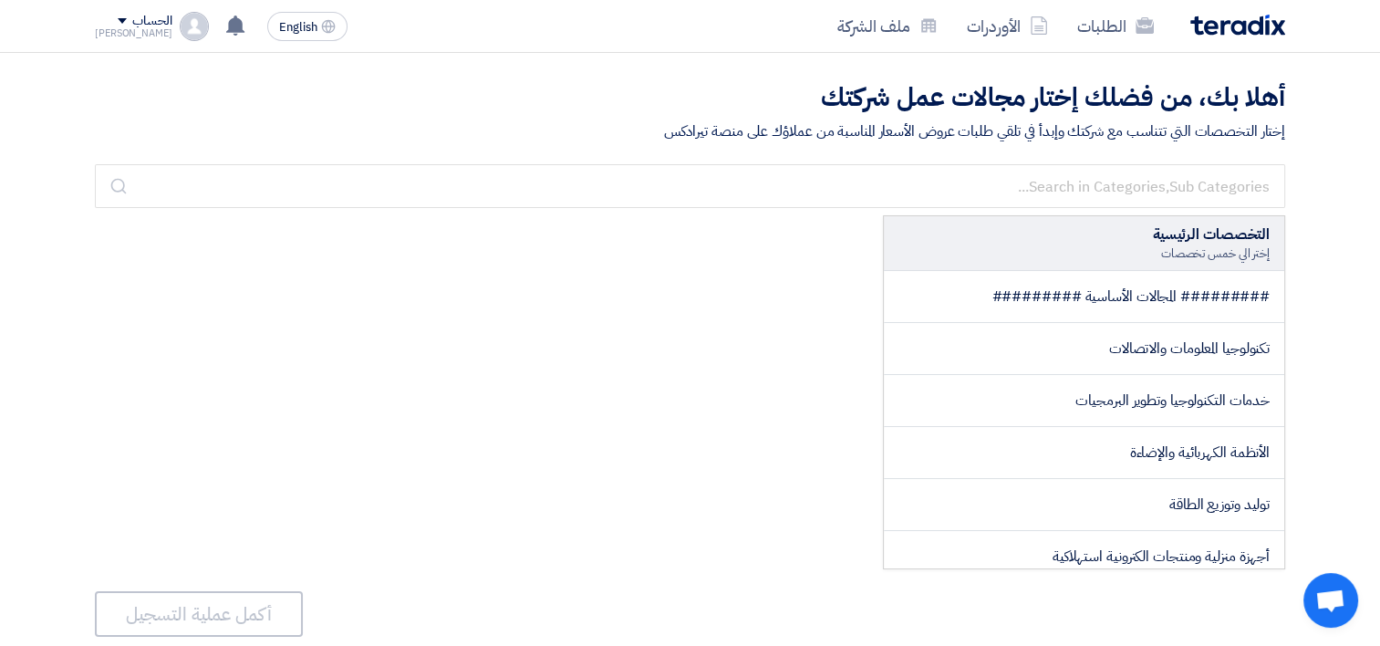 The width and height of the screenshot is (1380, 646). What do you see at coordinates (690, 186) in the screenshot?
I see `input: Search in Categories,Sub Categories...` at bounding box center [690, 186].